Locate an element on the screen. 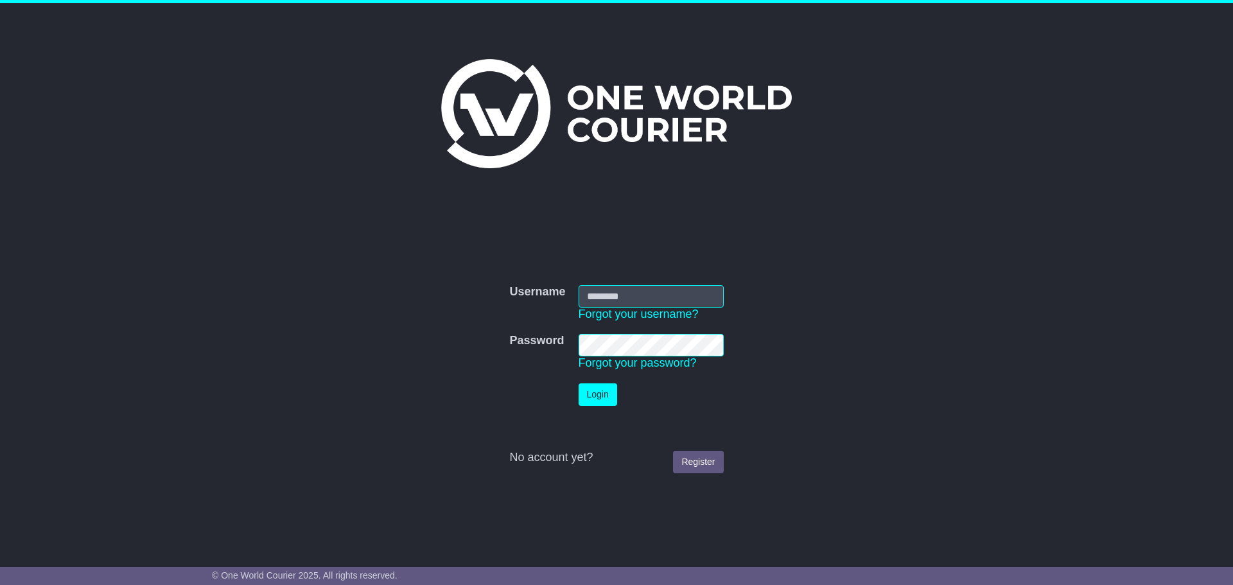 The width and height of the screenshot is (1233, 585). label: Username is located at coordinates (537, 292).